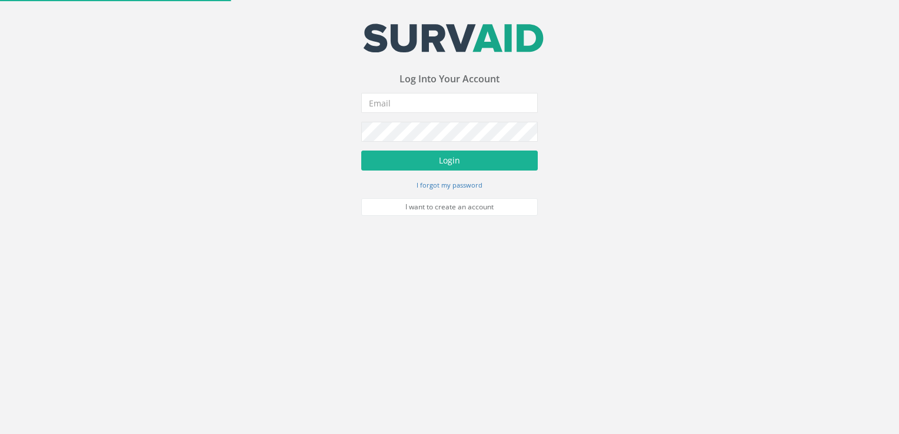 The width and height of the screenshot is (899, 434). I want to click on button: Login, so click(449, 161).